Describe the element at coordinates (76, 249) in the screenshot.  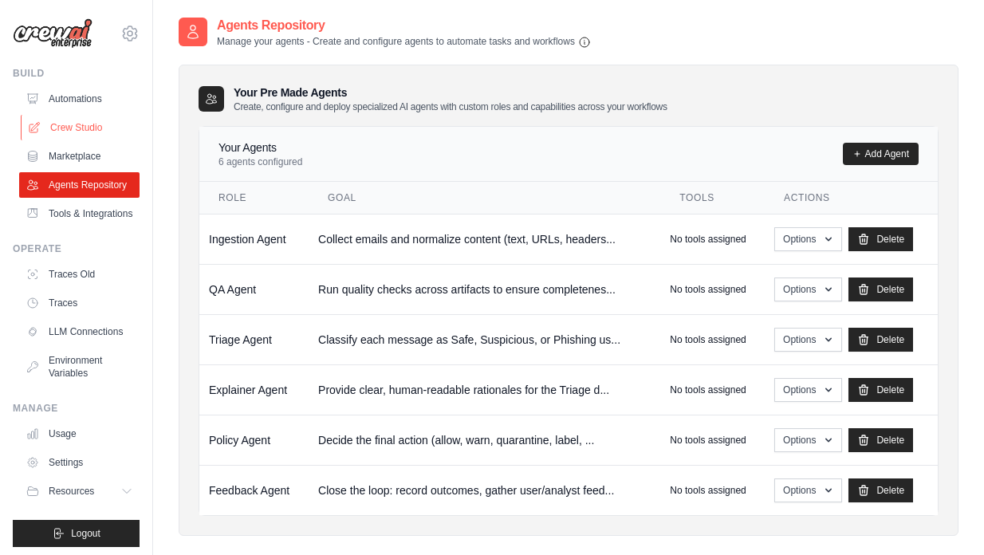
I see `div: Operate` at that location.